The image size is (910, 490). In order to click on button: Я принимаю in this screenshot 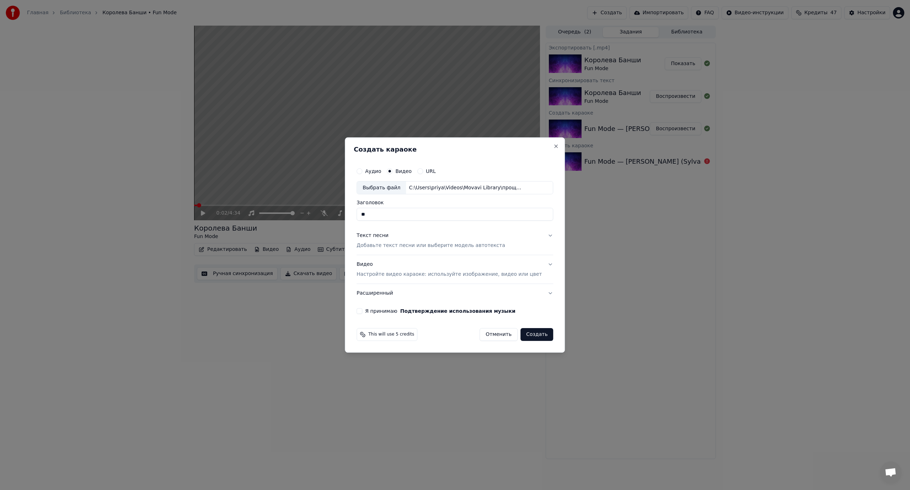, I will do `click(458, 311)`.